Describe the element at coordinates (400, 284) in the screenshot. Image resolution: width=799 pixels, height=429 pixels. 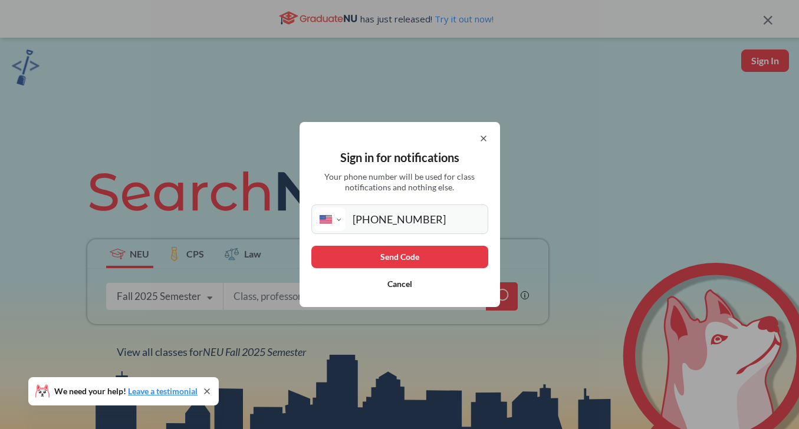
I see `button: Cancel` at that location.